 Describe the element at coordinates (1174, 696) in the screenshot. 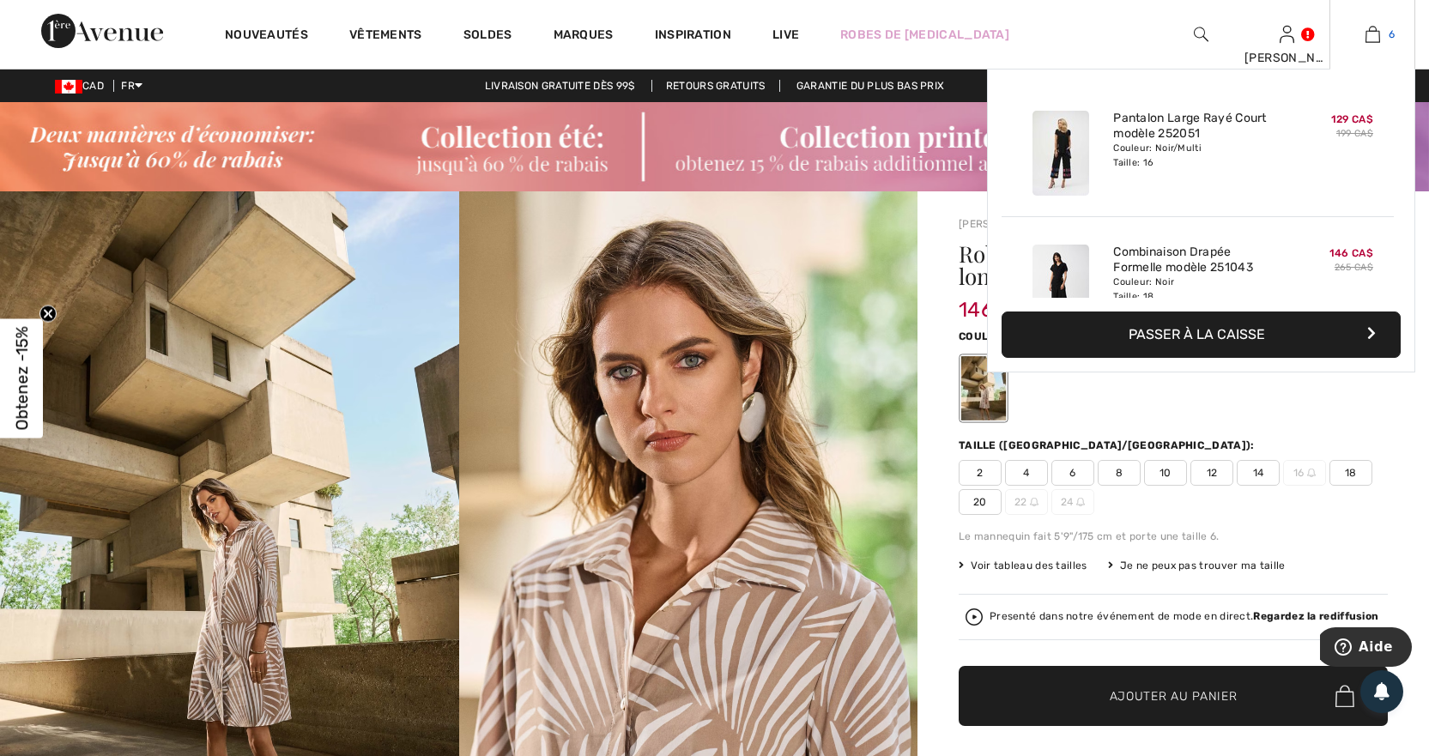

I see `span: Ajouter au panier` at that location.